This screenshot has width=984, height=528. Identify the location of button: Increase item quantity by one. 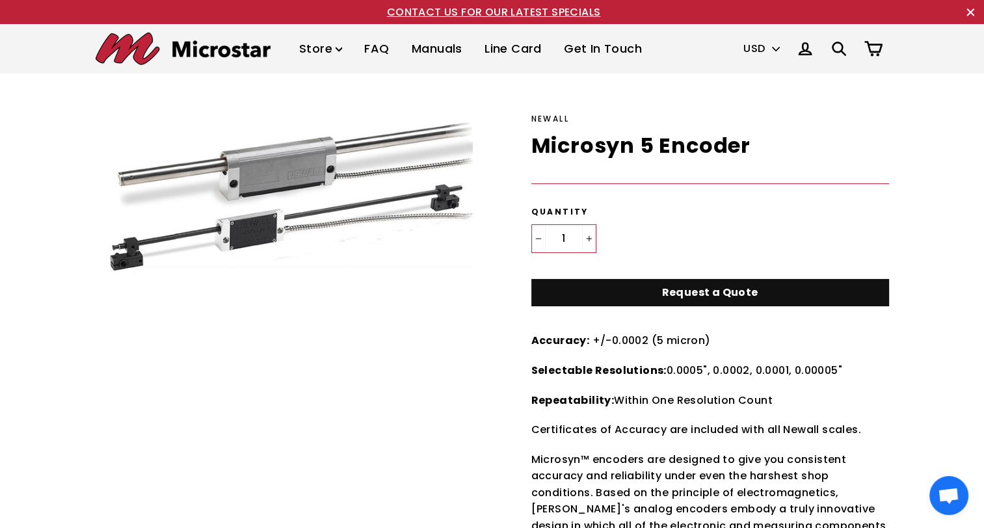
(589, 239).